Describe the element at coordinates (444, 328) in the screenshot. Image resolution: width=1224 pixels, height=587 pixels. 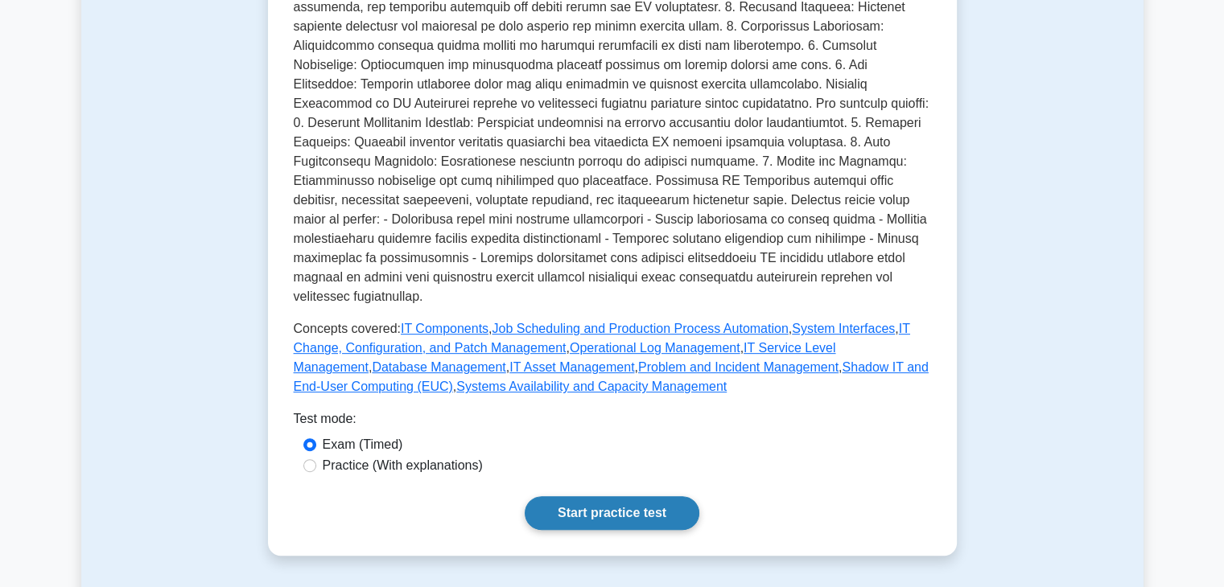
I see `a: IT Components` at that location.